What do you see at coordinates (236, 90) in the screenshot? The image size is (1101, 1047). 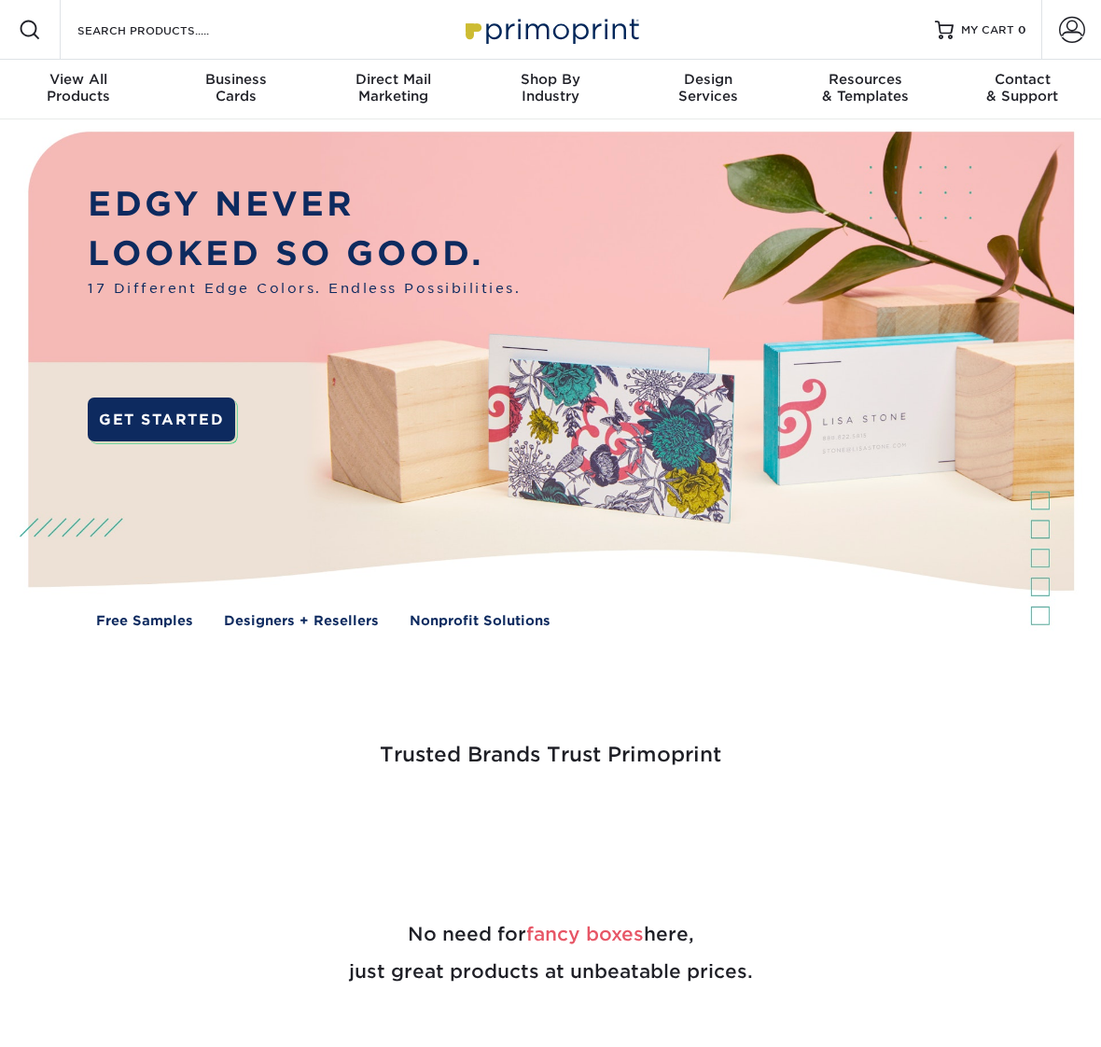 I see `a: BusinessCards` at bounding box center [236, 90].